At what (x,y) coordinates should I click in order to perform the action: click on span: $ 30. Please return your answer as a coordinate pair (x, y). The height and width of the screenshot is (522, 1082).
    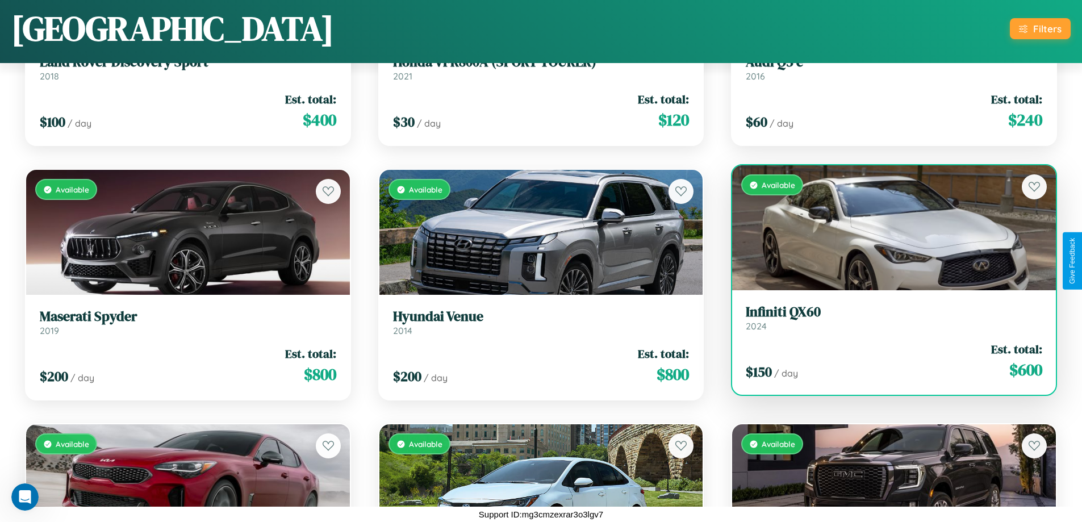
    Looking at the image, I should click on (404, 121).